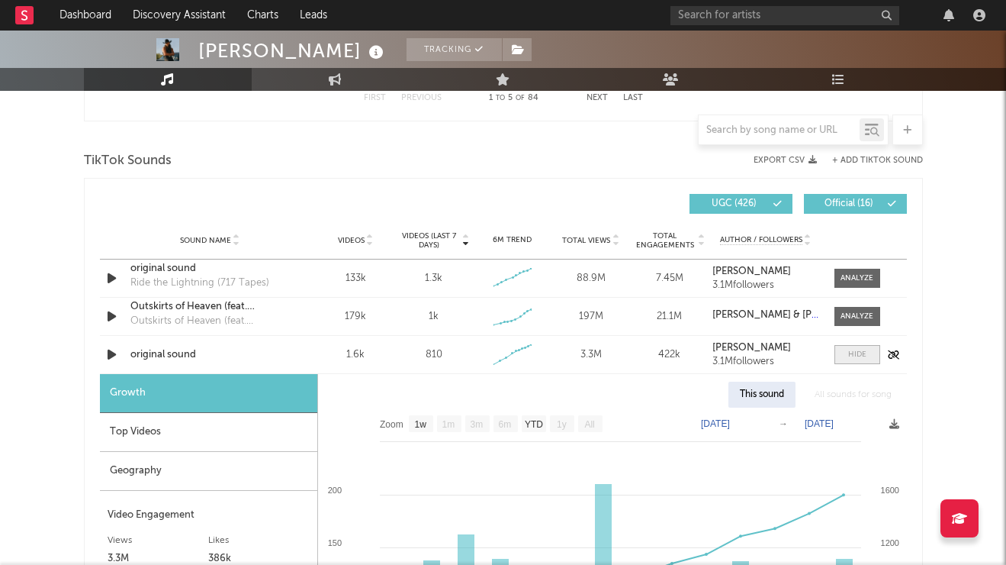 Image resolution: width=1006 pixels, height=565 pixels. What do you see at coordinates (434, 355) in the screenshot?
I see `div: 810` at bounding box center [434, 355].